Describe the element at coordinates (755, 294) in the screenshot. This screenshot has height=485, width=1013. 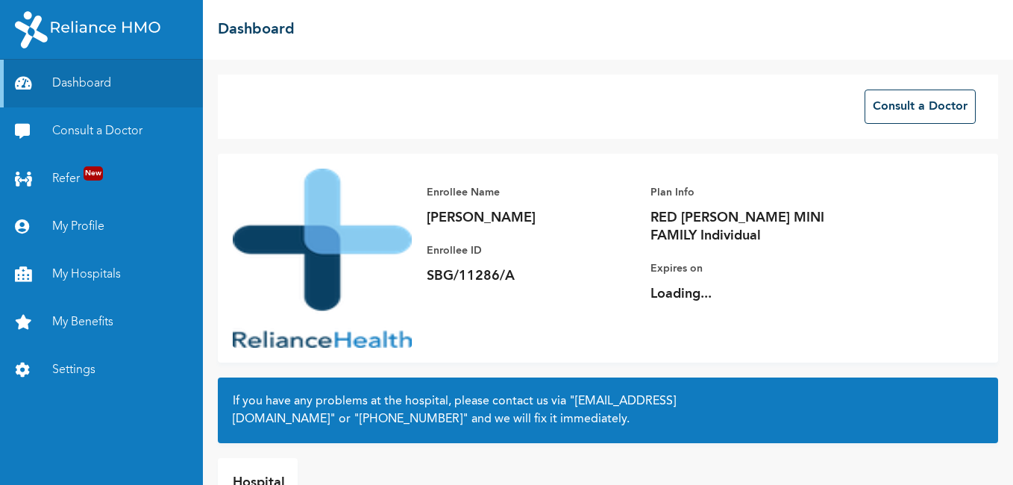
I see `p: Loading...` at that location.